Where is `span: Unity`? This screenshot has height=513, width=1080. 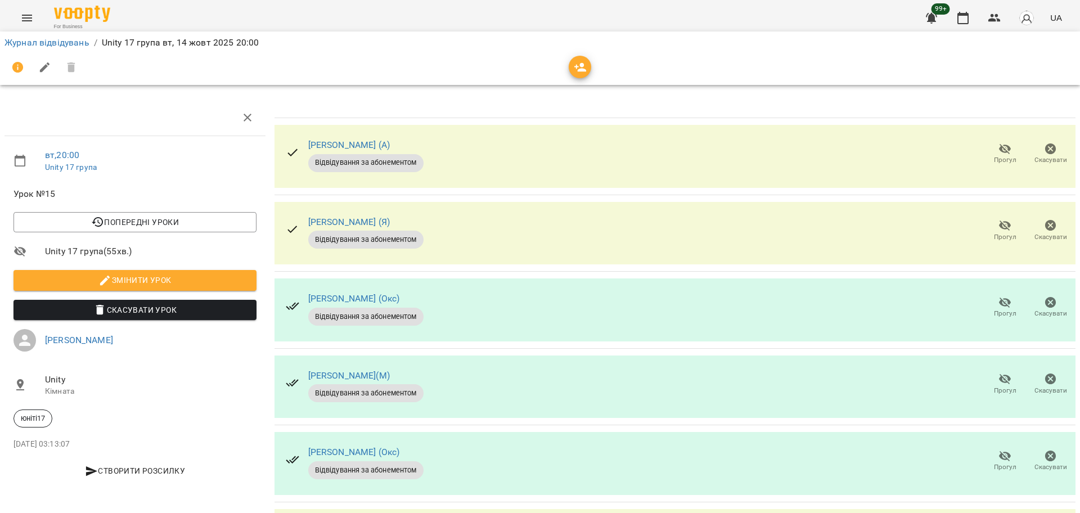 span: Unity is located at coordinates (151, 380).